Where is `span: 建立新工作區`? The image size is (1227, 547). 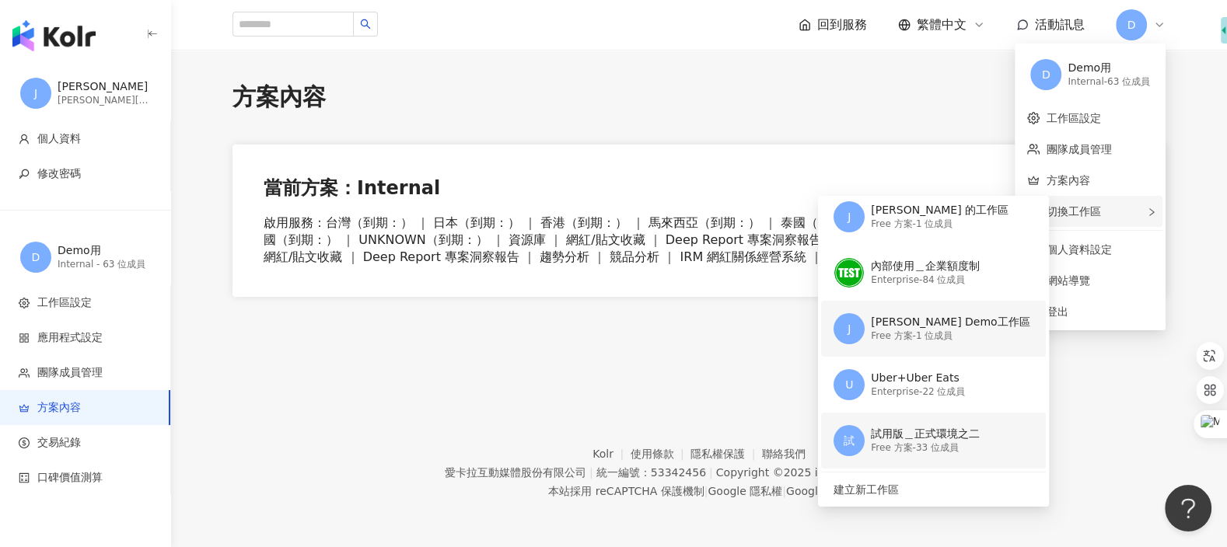
span: 建立新工作區 is located at coordinates (931, 490).